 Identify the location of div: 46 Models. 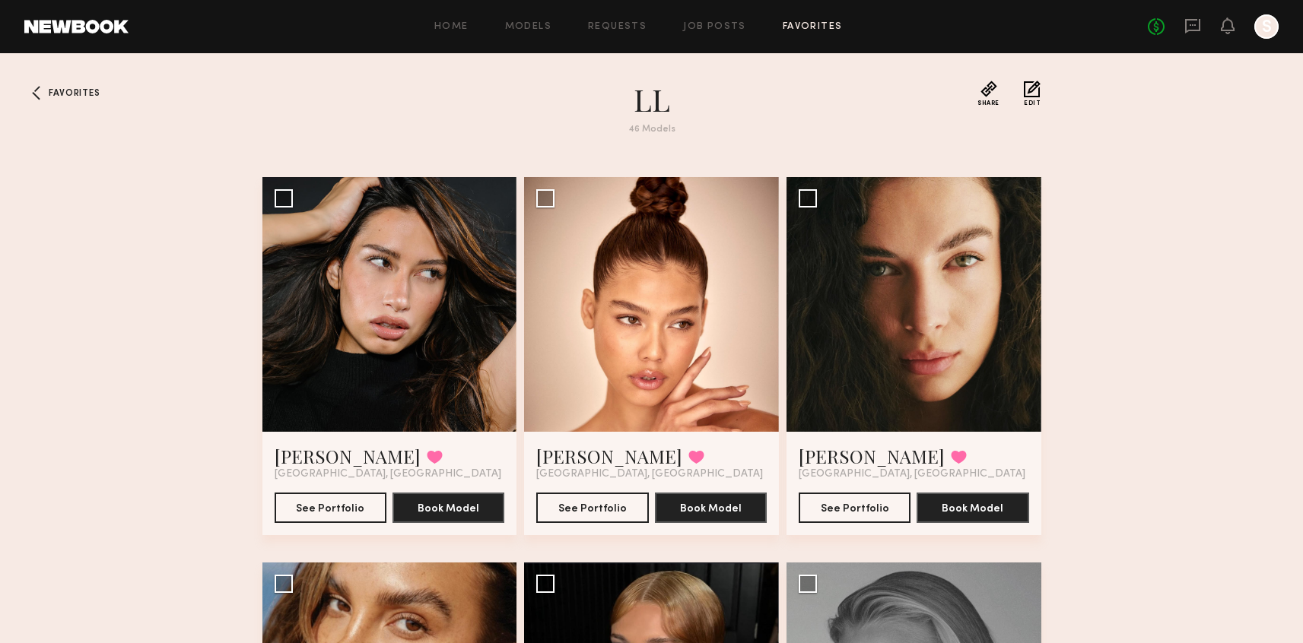
(652, 129).